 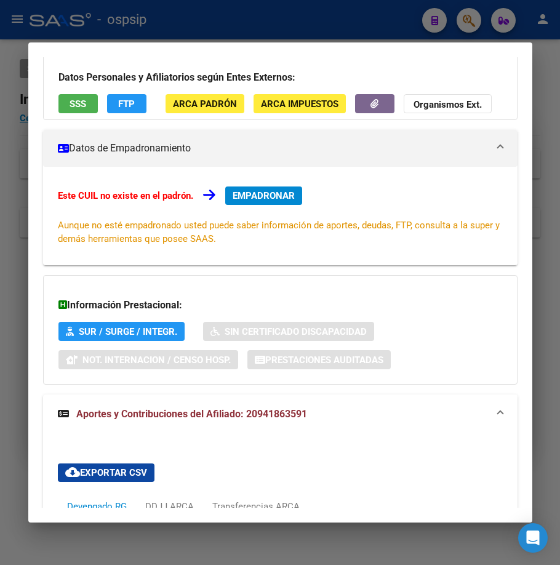 What do you see at coordinates (280, 305) in the screenshot?
I see `h3: Información Prestacional:` at bounding box center [280, 305].